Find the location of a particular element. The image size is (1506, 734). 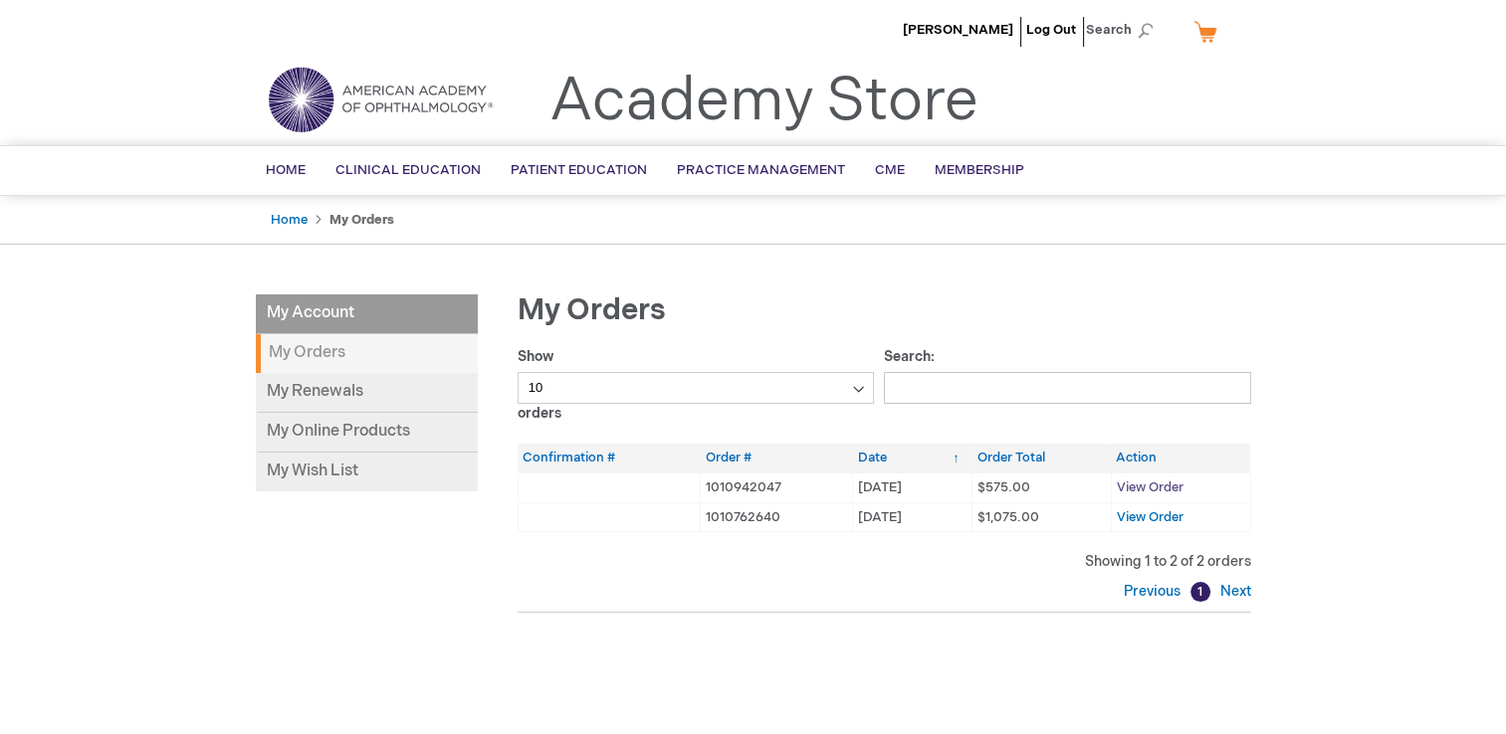

span: Clinical Education is located at coordinates (408, 170).